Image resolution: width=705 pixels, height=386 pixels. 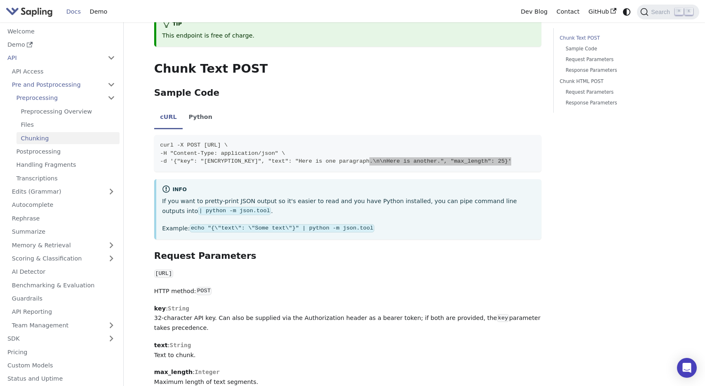 What do you see at coordinates (64, 258) in the screenshot?
I see `a: Scoring & Classification` at bounding box center [64, 258].